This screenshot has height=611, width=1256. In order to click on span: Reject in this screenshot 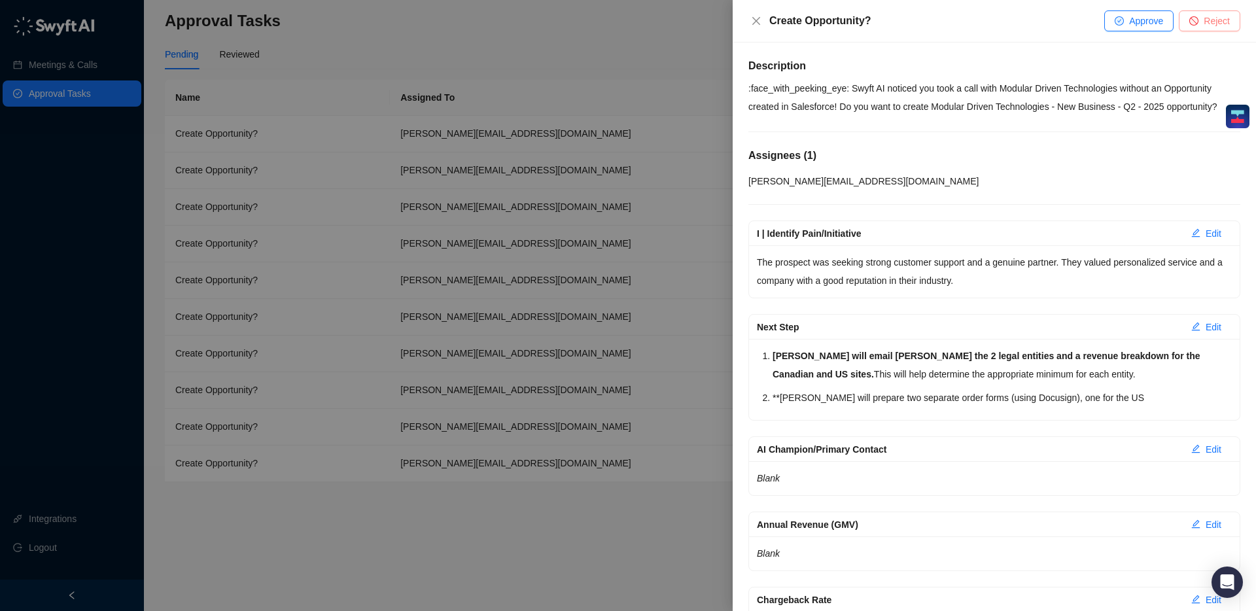, I will do `click(1217, 21)`.